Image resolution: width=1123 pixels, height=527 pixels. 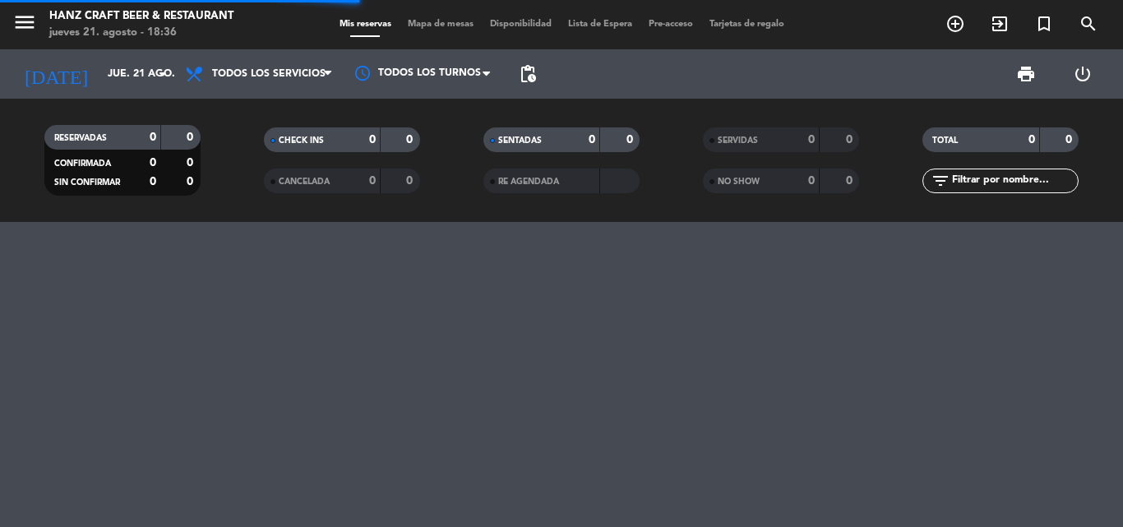 I want to click on i: turned_in_not, so click(x=1044, y=24).